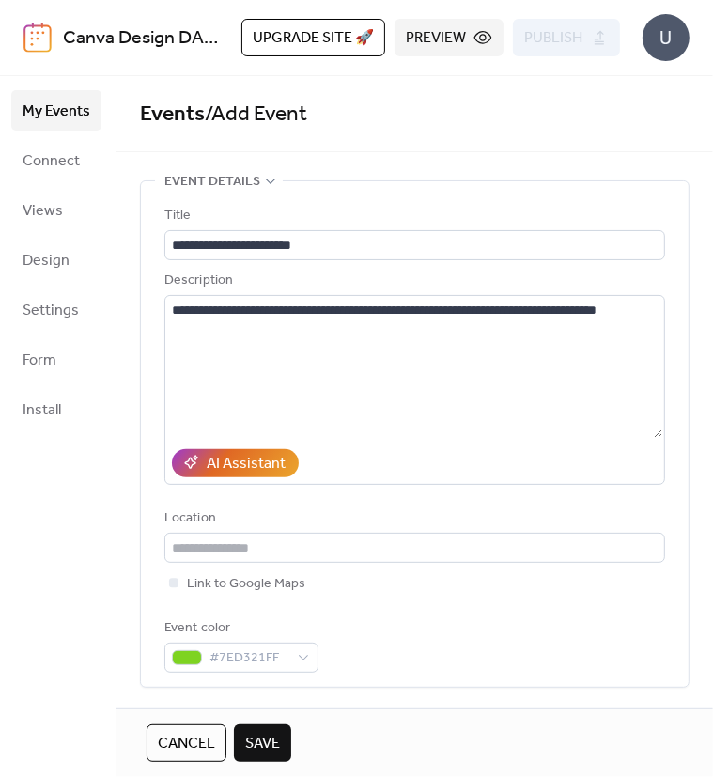 The height and width of the screenshot is (777, 713). What do you see at coordinates (56, 209) in the screenshot?
I see `a: Views` at bounding box center [56, 209].